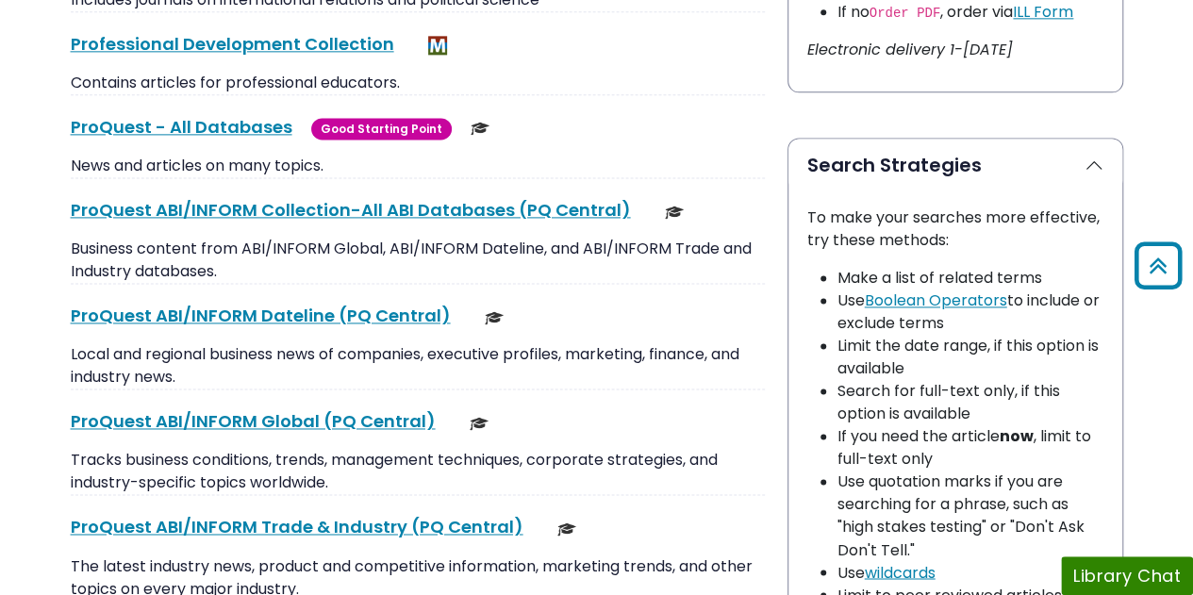 The image size is (1193, 595). I want to click on li: If no , order via, so click(970, 12).